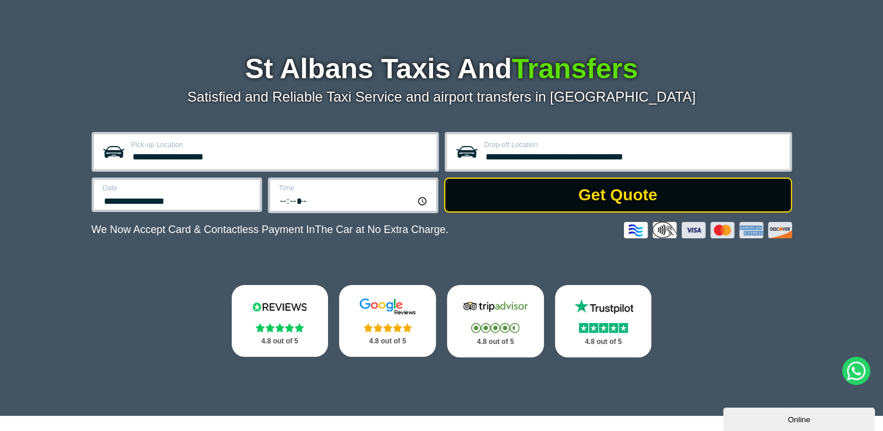 The width and height of the screenshot is (883, 431). I want to click on label: Time, so click(354, 188).